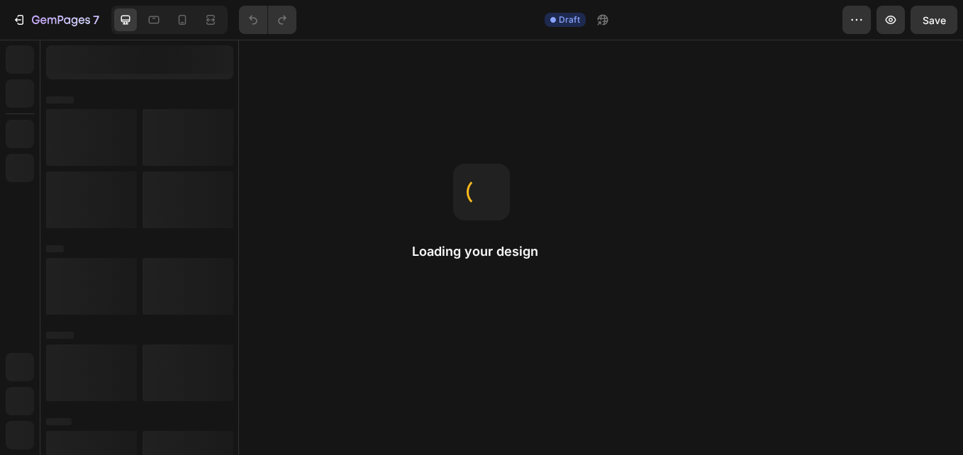 The image size is (963, 455). Describe the element at coordinates (934, 20) in the screenshot. I see `span: Save` at that location.